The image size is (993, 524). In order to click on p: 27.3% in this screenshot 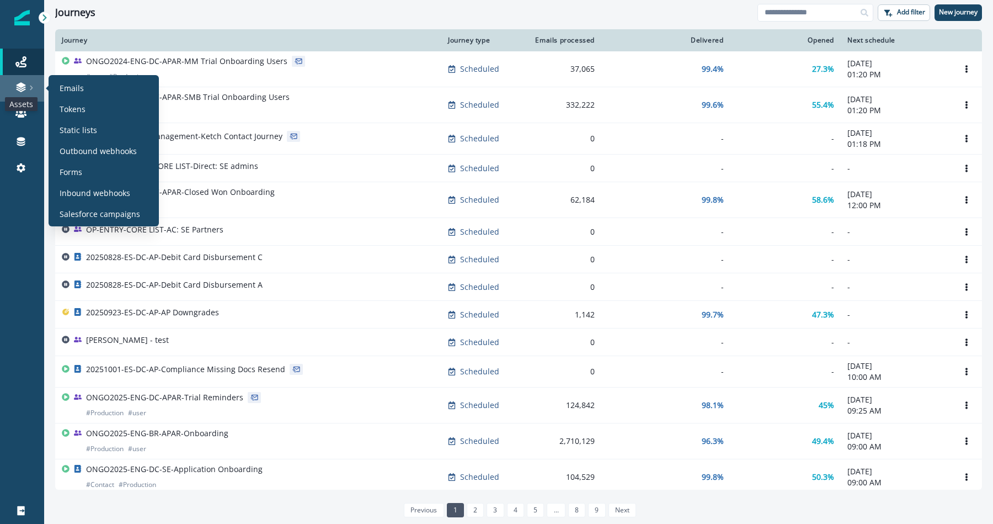, I will do `click(823, 69)`.